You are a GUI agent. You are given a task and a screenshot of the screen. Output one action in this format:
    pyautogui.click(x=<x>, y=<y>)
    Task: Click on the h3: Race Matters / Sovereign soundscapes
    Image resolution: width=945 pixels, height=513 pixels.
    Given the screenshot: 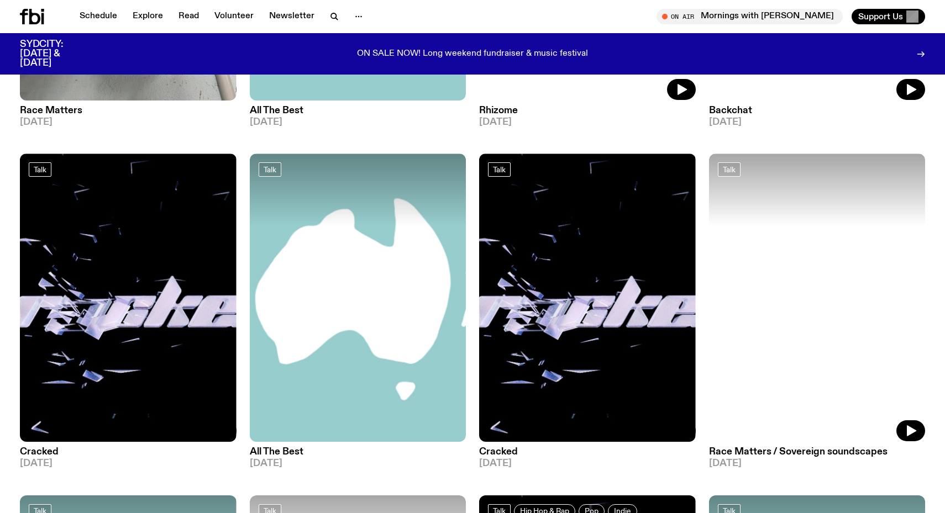 What is the action you would take?
    pyautogui.click(x=817, y=452)
    